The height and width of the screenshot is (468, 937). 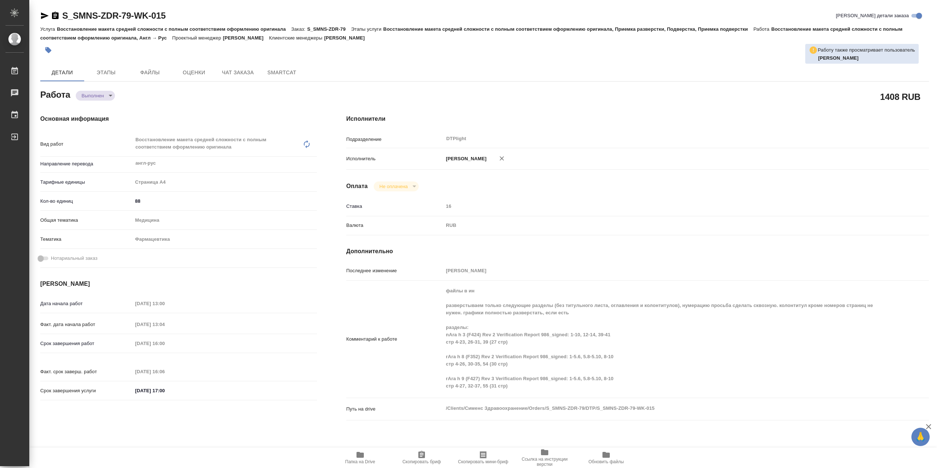 I want to click on button: Скопировать бриф, so click(x=422, y=458).